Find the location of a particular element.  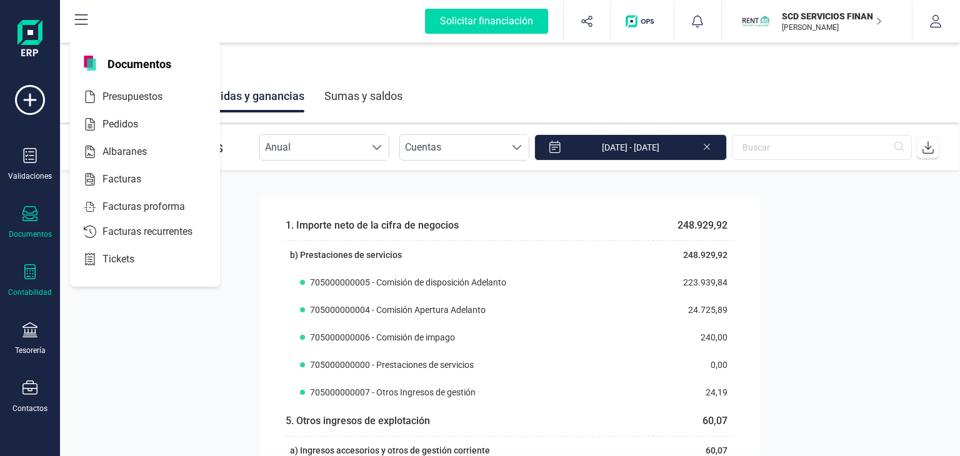

span: Anual is located at coordinates (312, 147).